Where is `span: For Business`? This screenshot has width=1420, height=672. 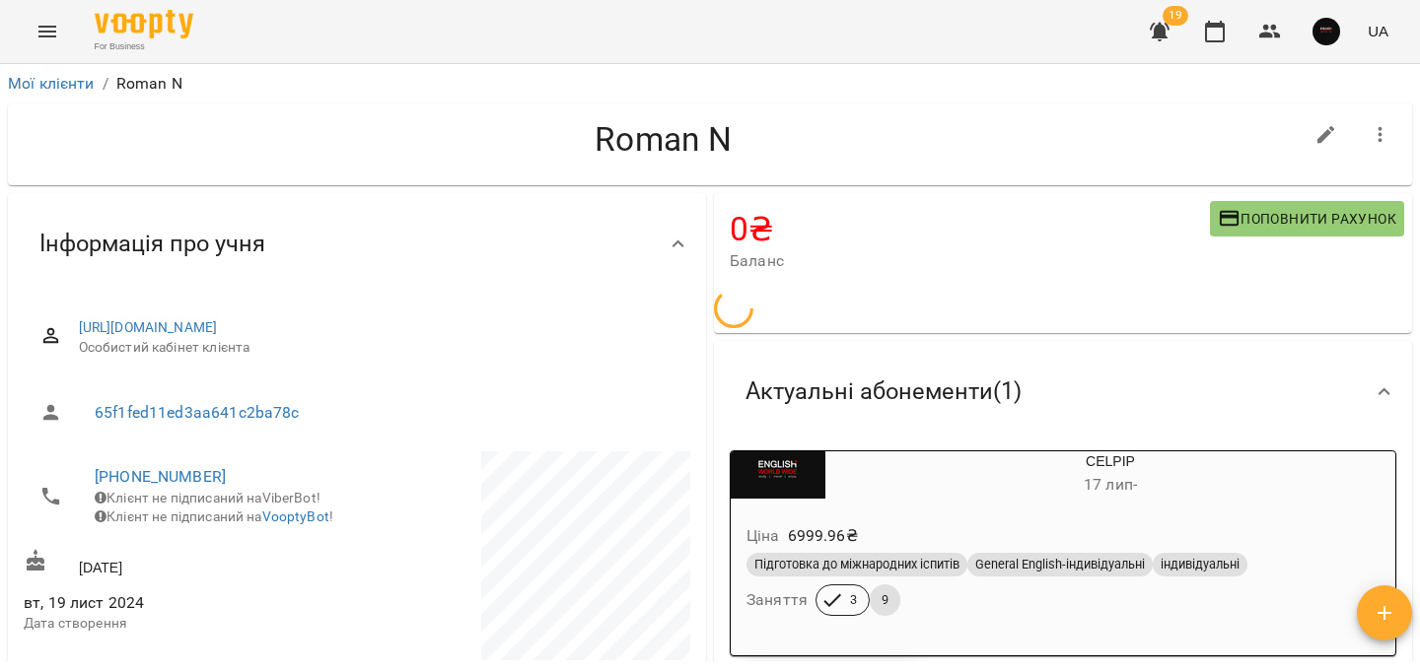 span: For Business is located at coordinates (144, 46).